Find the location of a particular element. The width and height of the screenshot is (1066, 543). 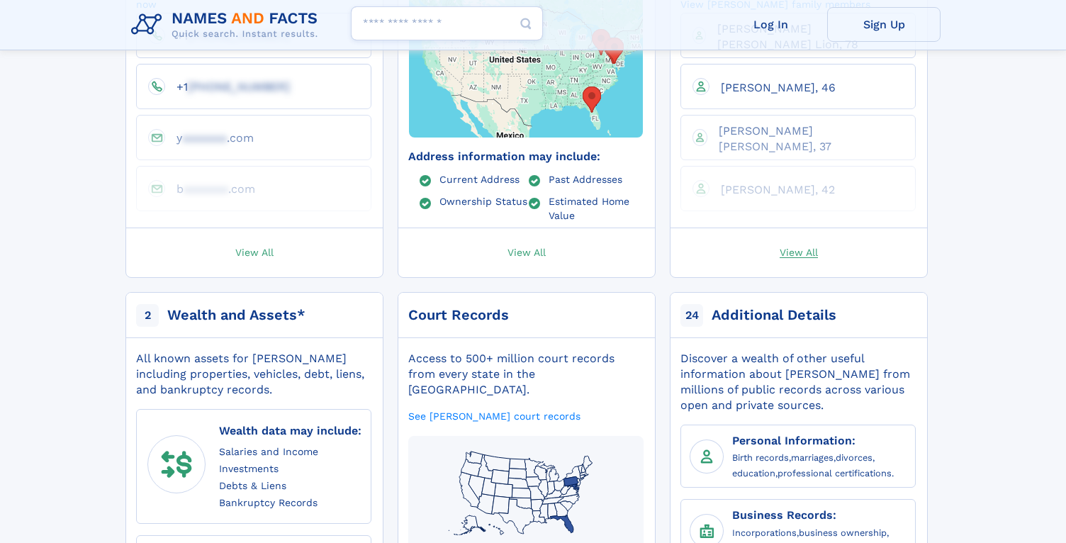

a: Incorporations is located at coordinates (764, 531).